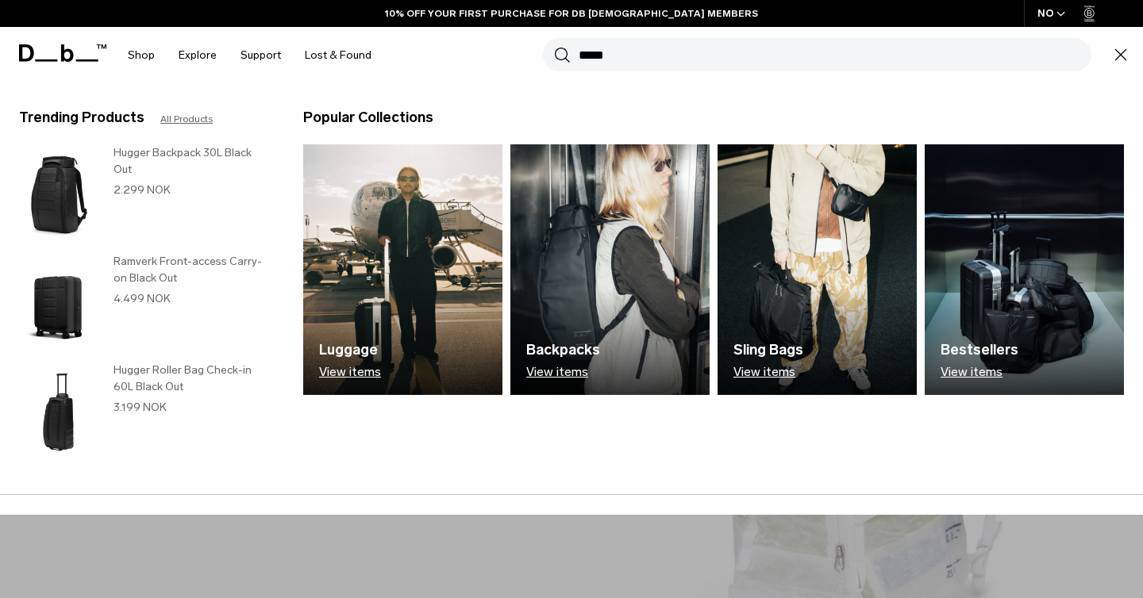 The height and width of the screenshot is (598, 1143). What do you see at coordinates (260, 55) in the screenshot?
I see `a: Support` at bounding box center [260, 55].